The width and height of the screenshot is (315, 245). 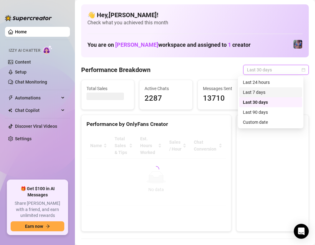 I want to click on span: Earn now, so click(x=34, y=227).